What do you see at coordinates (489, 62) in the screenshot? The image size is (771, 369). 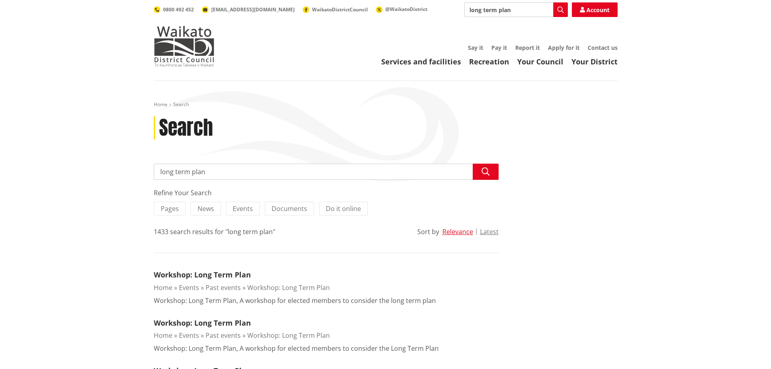 I see `a: Recreation` at bounding box center [489, 62].